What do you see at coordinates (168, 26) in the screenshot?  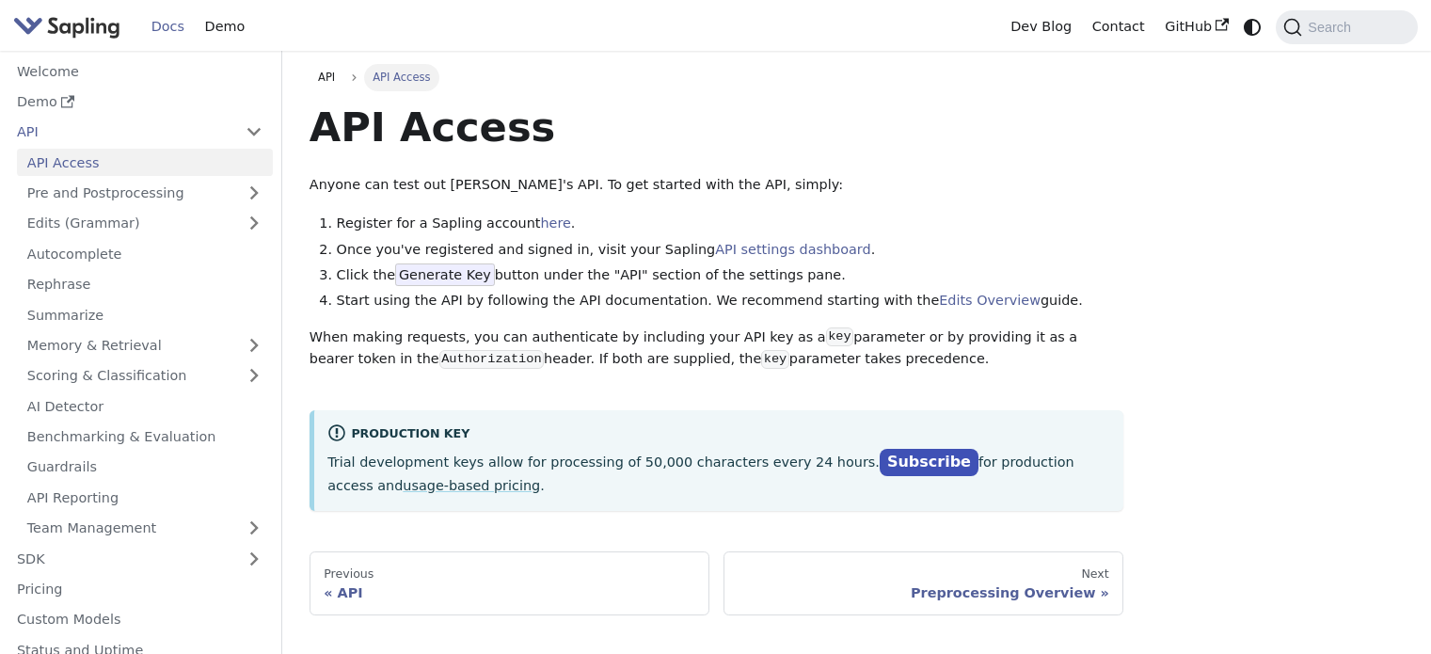 I see `a: Docs` at bounding box center [168, 26].